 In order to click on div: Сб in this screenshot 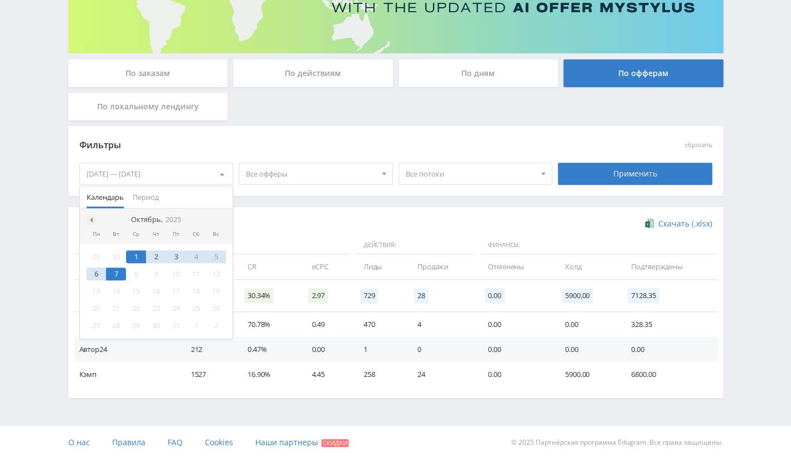, I will do `click(196, 234)`.